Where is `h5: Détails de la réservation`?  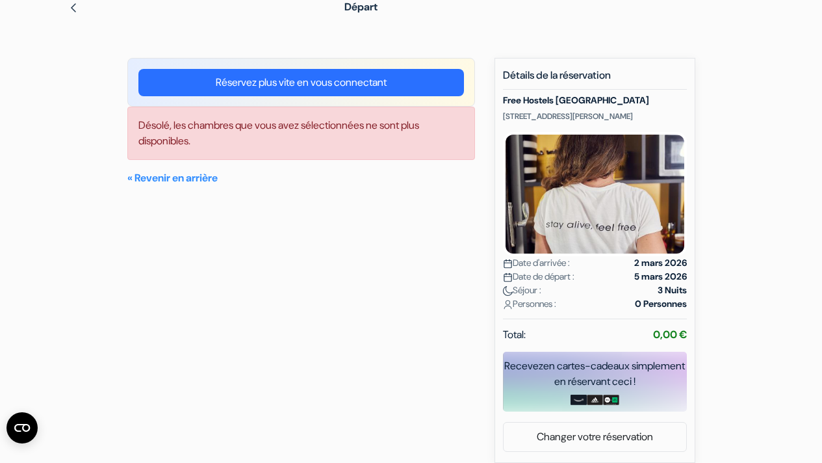 h5: Détails de la réservation is located at coordinates (595, 79).